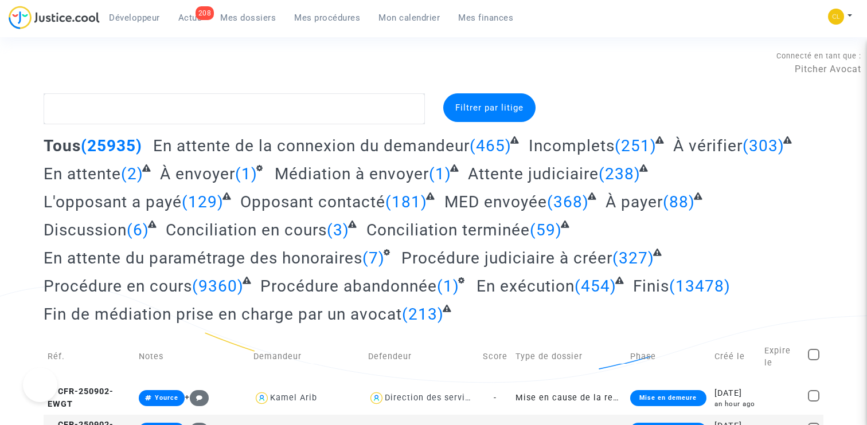 Image resolution: width=867 pixels, height=425 pixels. I want to click on td: Demandeur, so click(307, 357).